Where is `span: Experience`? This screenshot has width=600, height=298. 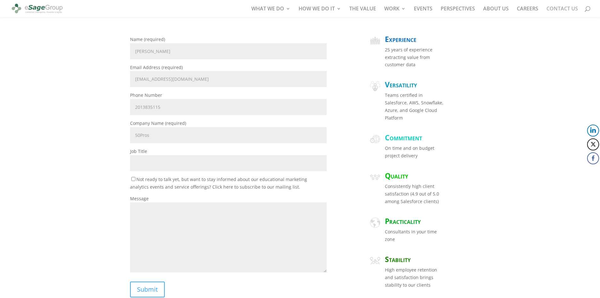 span: Experience is located at coordinates (400, 39).